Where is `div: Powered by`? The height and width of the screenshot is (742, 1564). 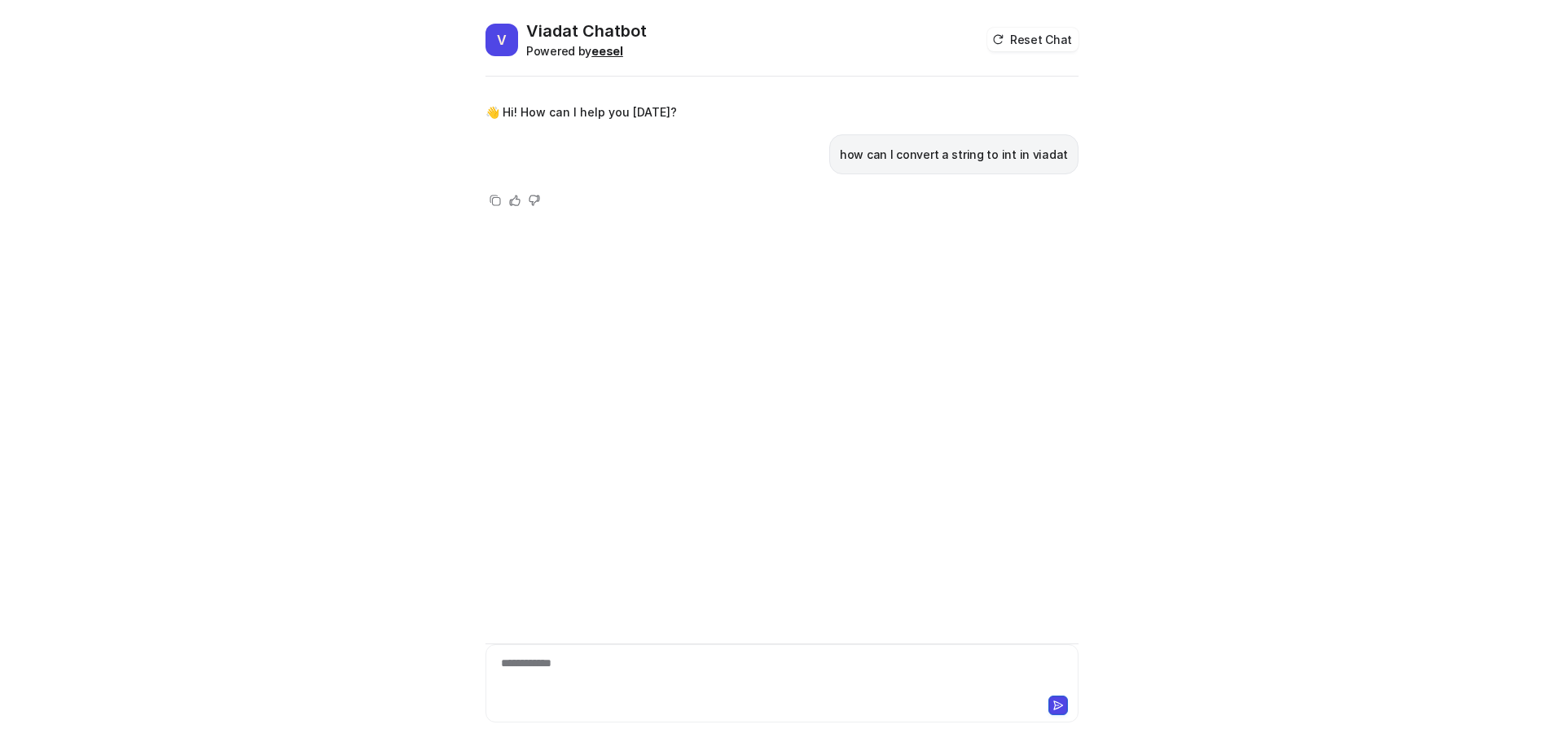 div: Powered by is located at coordinates (587, 51).